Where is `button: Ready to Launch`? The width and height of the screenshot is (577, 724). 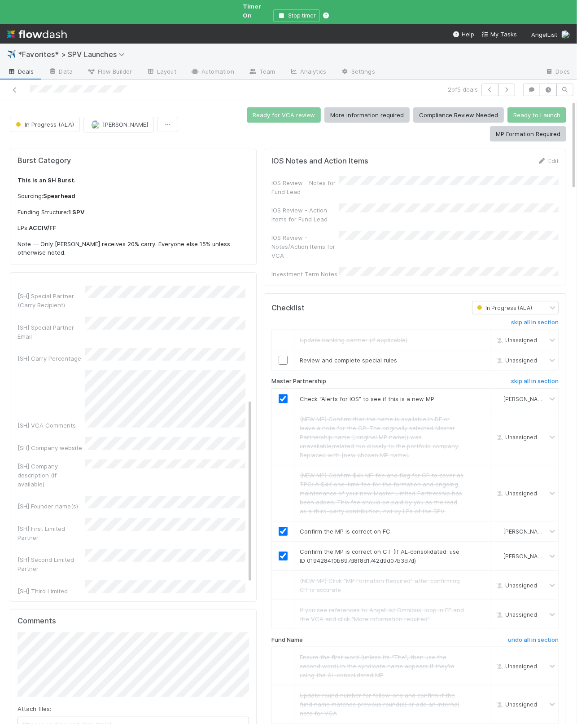
button: Ready to Launch is located at coordinates (537, 115).